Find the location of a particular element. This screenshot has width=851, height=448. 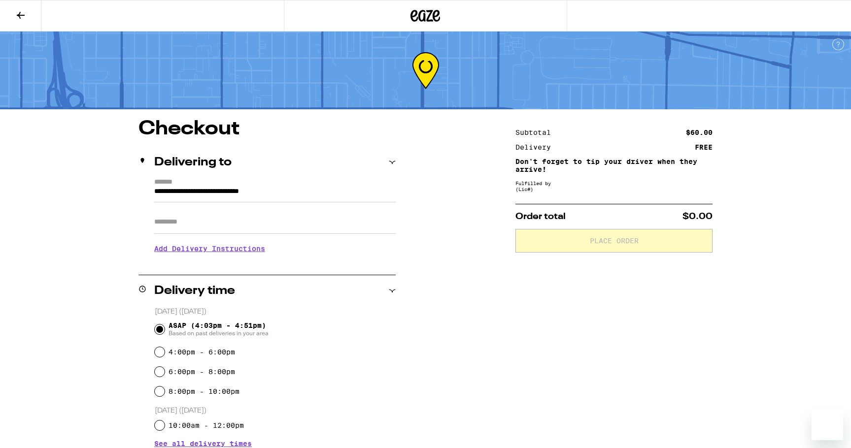

span: ASAP (4:03pm - 4:51pm) is located at coordinates (218, 329).